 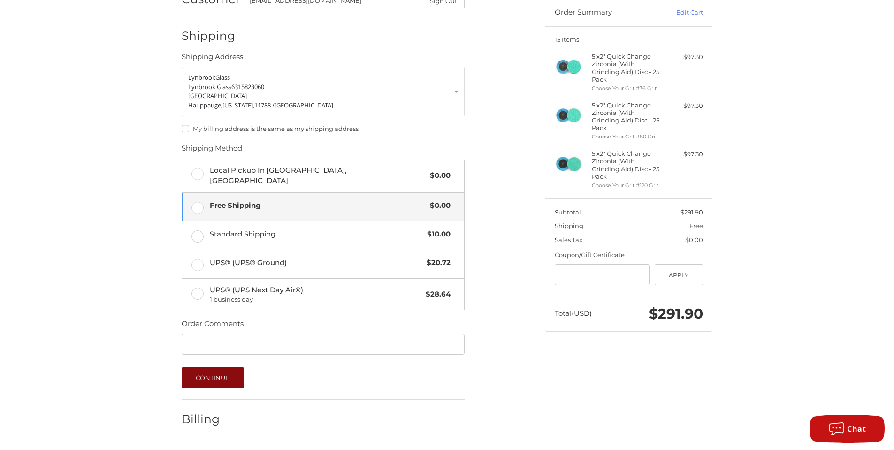 What do you see at coordinates (629, 39) in the screenshot?
I see `h3: 15 Items` at bounding box center [629, 39].